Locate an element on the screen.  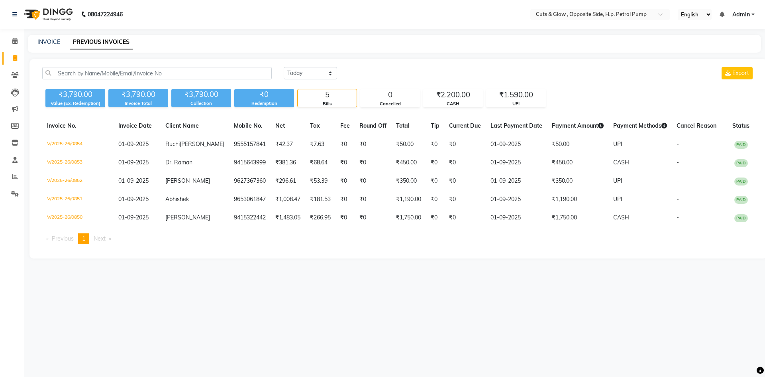
span: Export is located at coordinates (741, 73).